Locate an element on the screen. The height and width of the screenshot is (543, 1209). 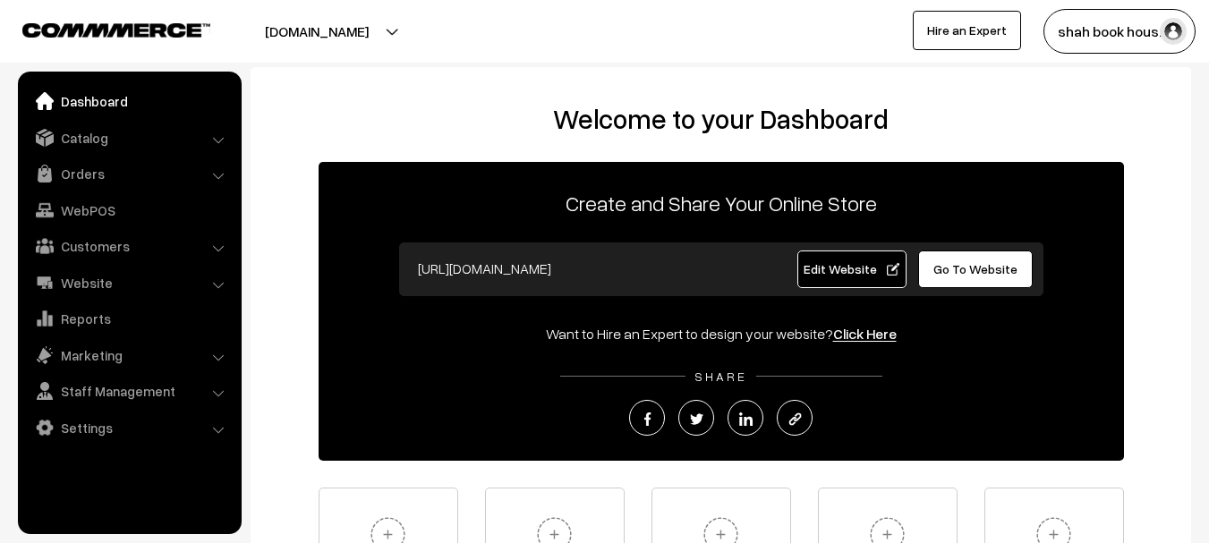
p: Create and Share Your Online Store is located at coordinates (721, 203).